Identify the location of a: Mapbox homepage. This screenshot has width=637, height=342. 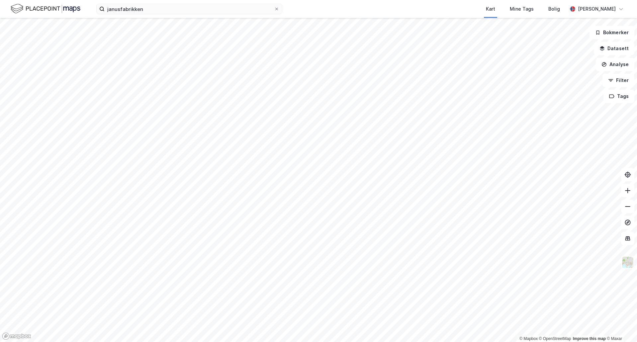
(17, 336).